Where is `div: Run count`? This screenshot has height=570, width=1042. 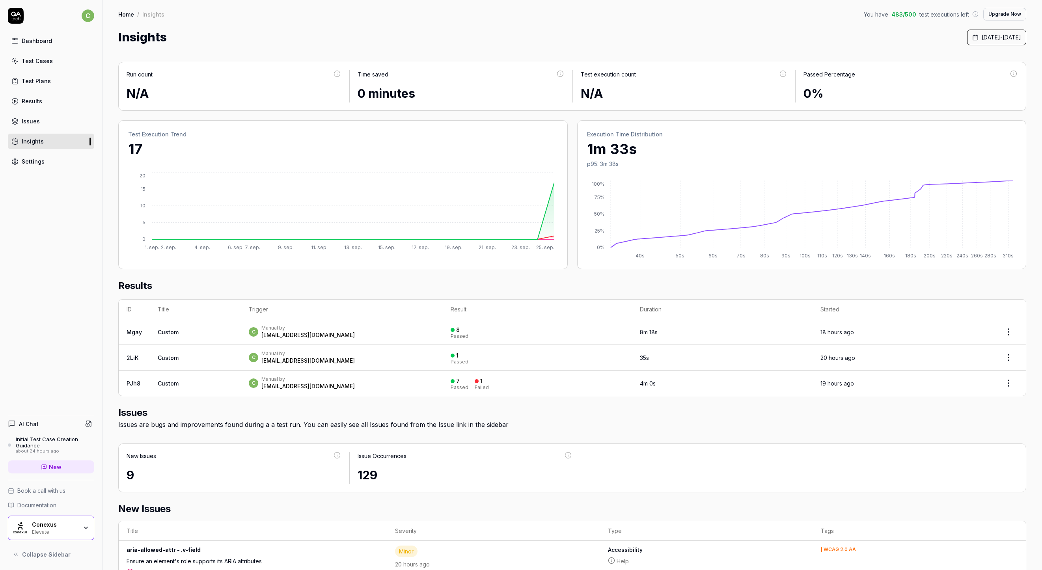
div: Run count is located at coordinates (140, 74).